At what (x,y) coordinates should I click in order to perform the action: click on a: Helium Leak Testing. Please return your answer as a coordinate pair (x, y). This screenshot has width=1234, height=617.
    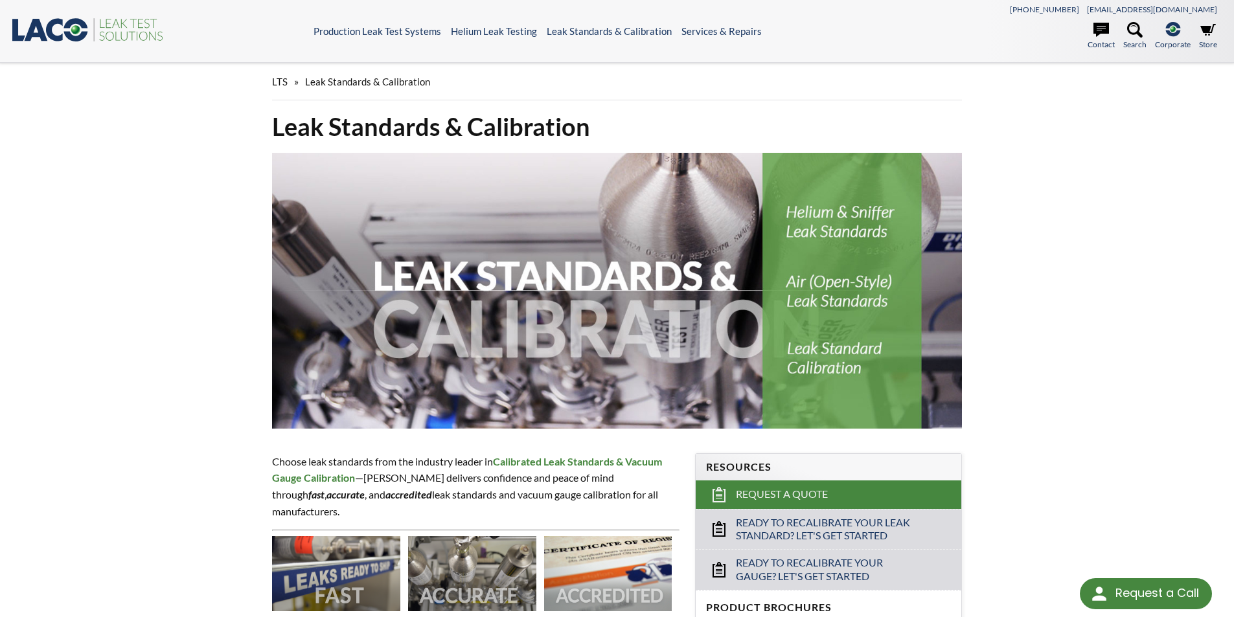
    Looking at the image, I should click on (494, 31).